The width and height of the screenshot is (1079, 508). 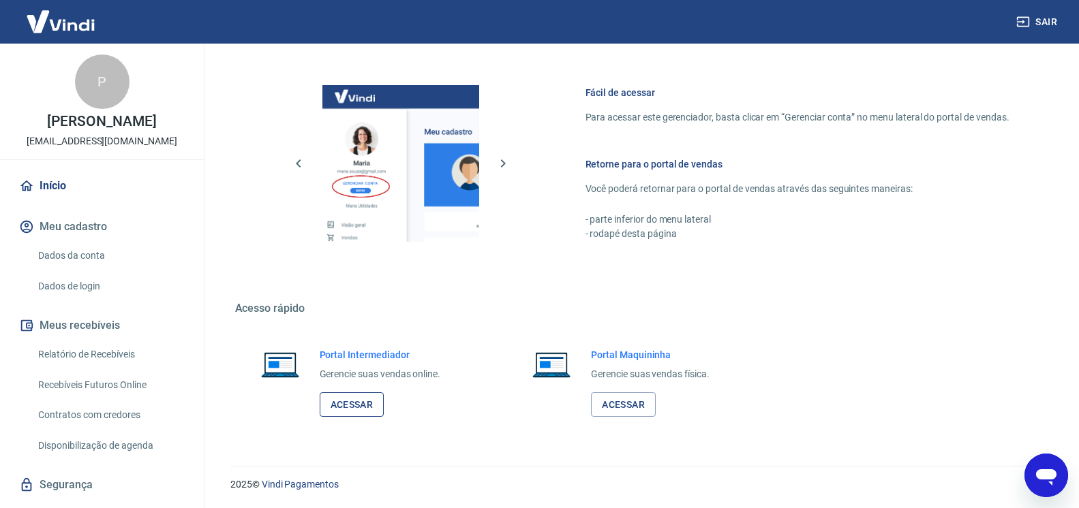 What do you see at coordinates (110, 415) in the screenshot?
I see `a: Contratos com credores` at bounding box center [110, 415].